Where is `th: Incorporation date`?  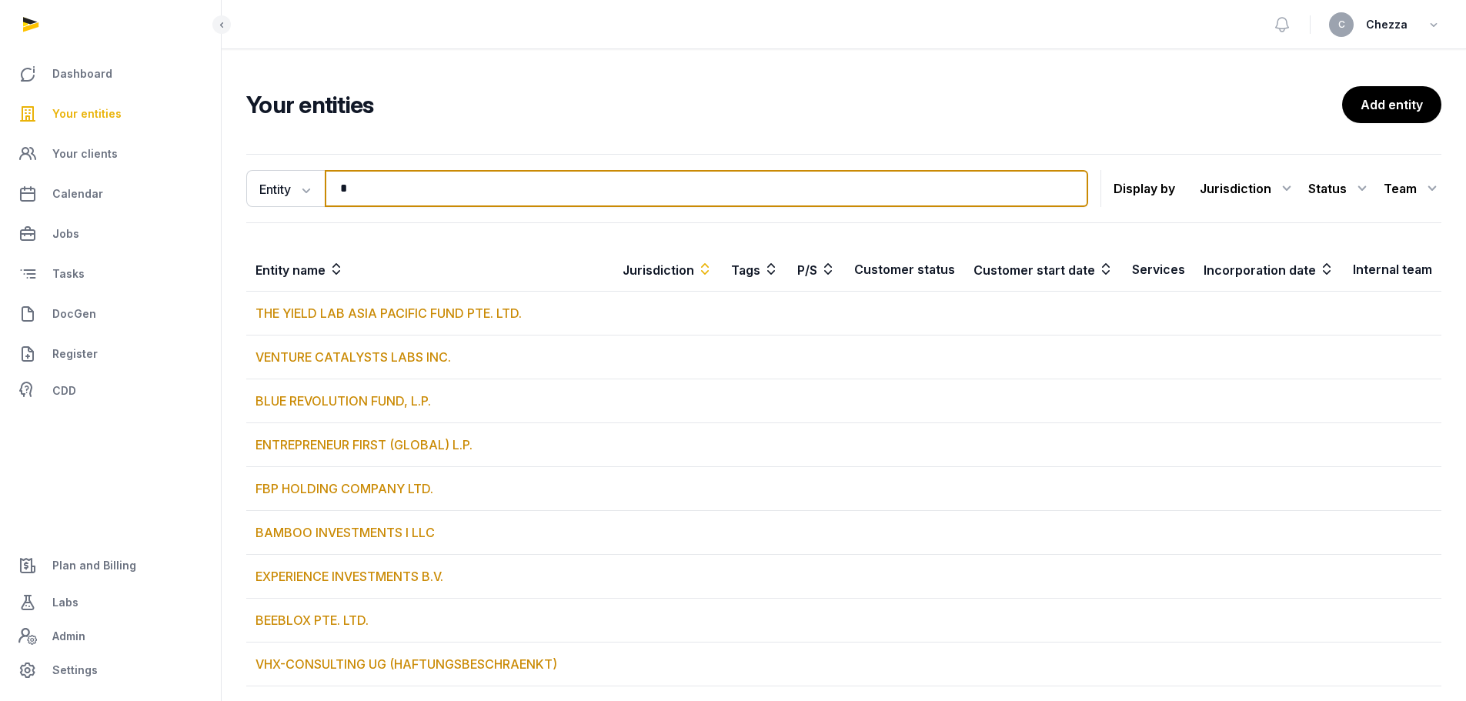 th: Incorporation date is located at coordinates (1269, 269).